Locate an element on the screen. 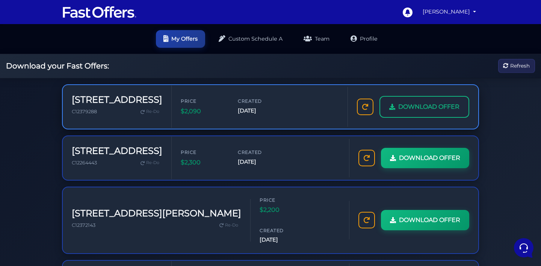  span: $2,300 is located at coordinates (203, 162).